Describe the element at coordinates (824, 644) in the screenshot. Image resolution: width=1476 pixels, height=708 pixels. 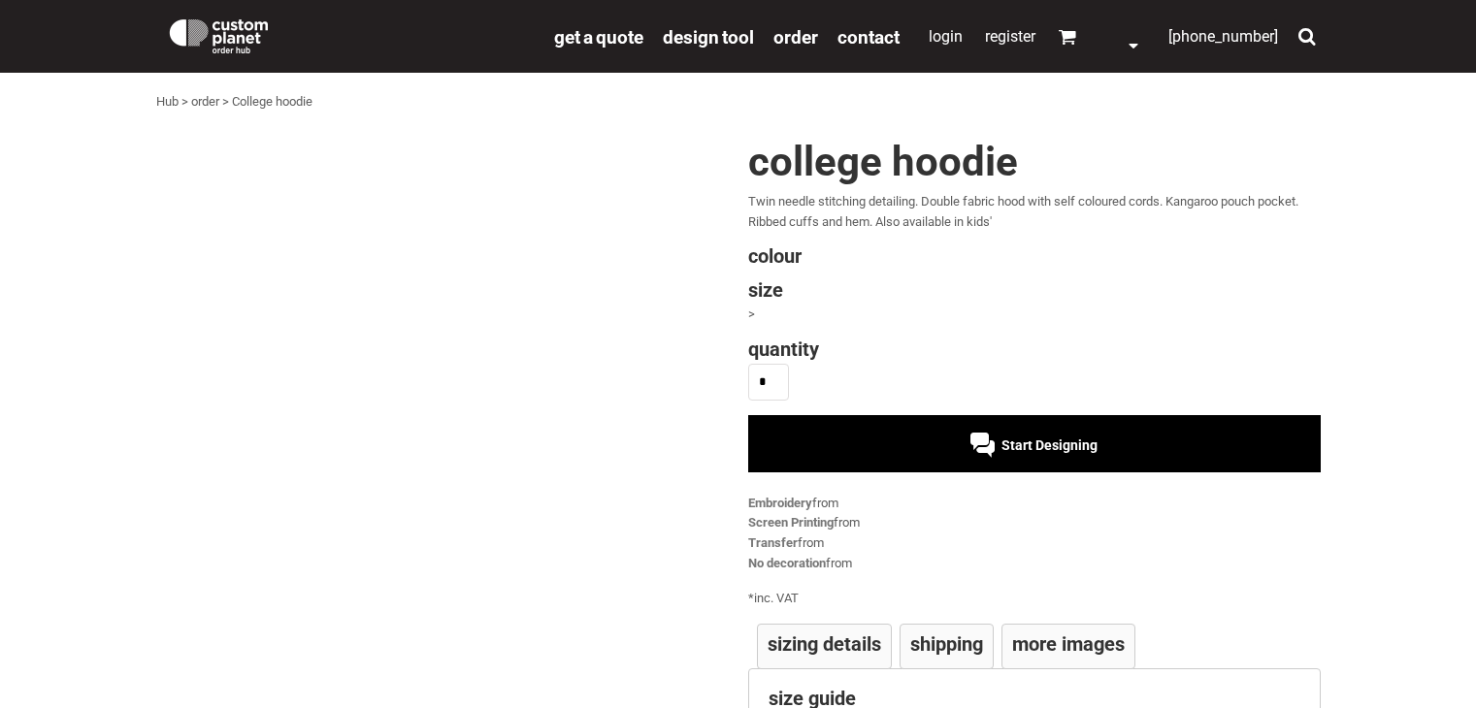
I see `h4: Sizing Details` at that location.